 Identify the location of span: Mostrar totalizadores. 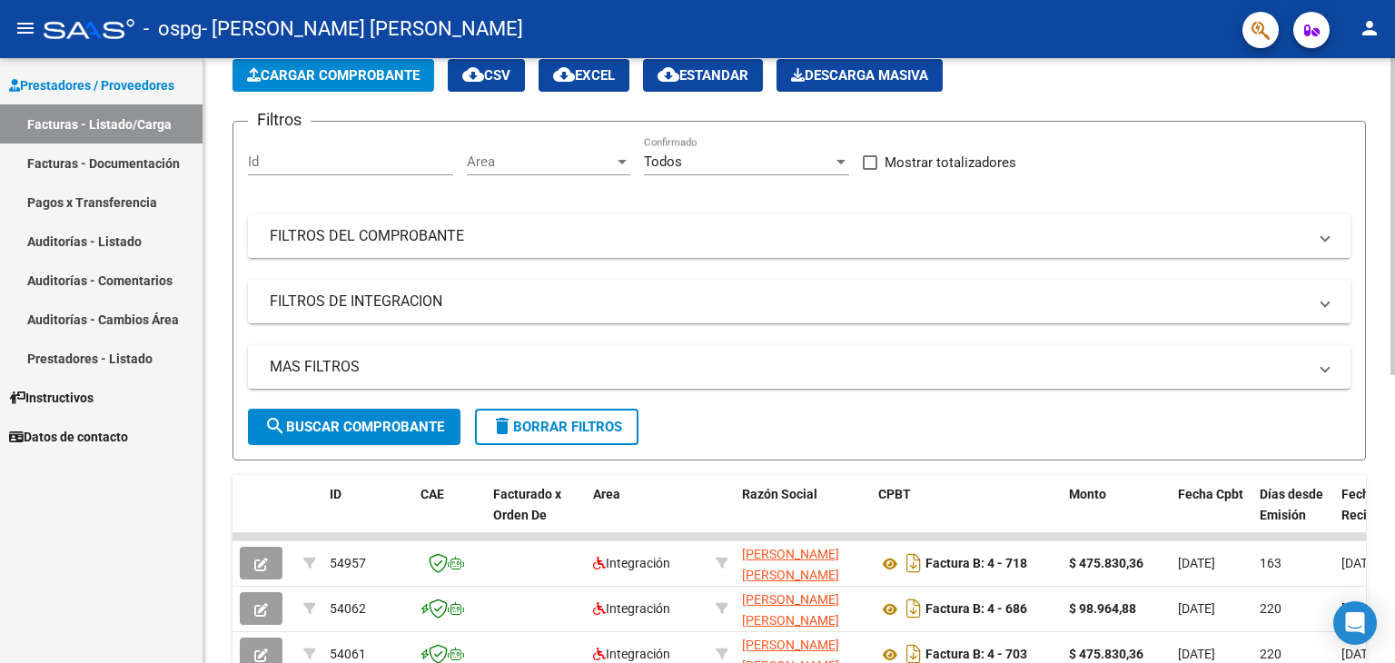
(950, 163).